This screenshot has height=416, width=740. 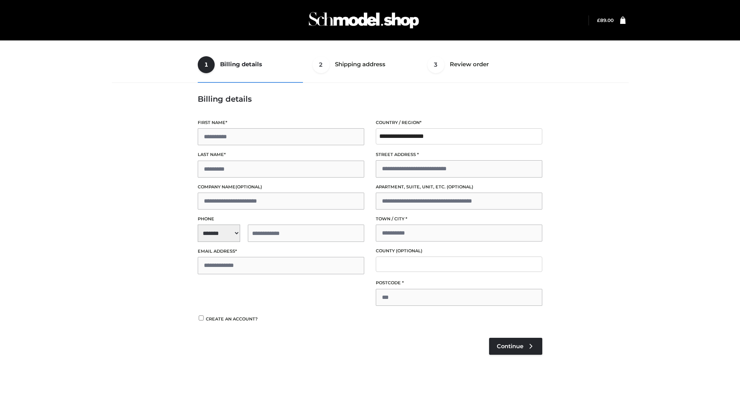 What do you see at coordinates (364, 20) in the screenshot?
I see `img: Schmodel Admin 964` at bounding box center [364, 20].